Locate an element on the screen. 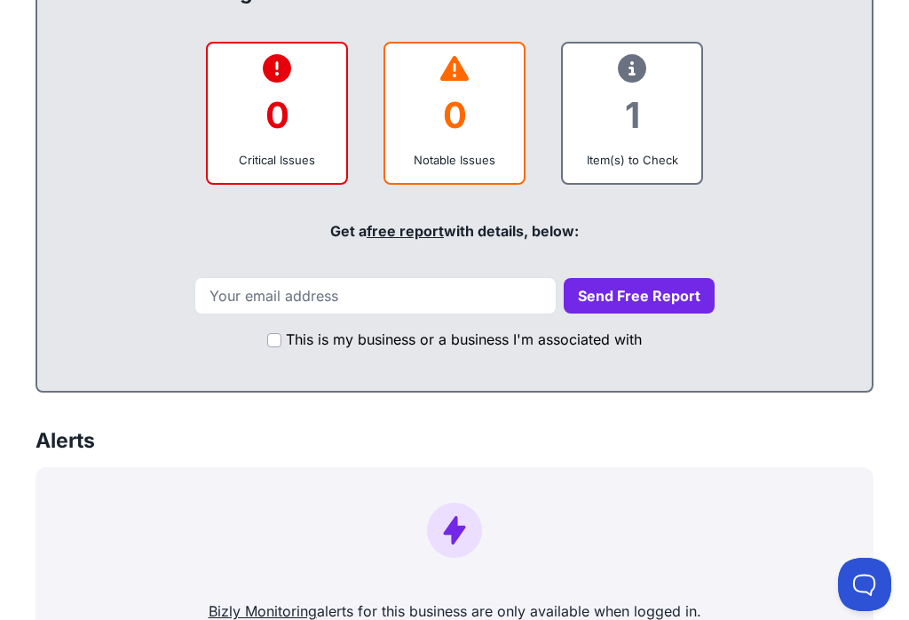  div: Notable Issues is located at coordinates (455, 160).